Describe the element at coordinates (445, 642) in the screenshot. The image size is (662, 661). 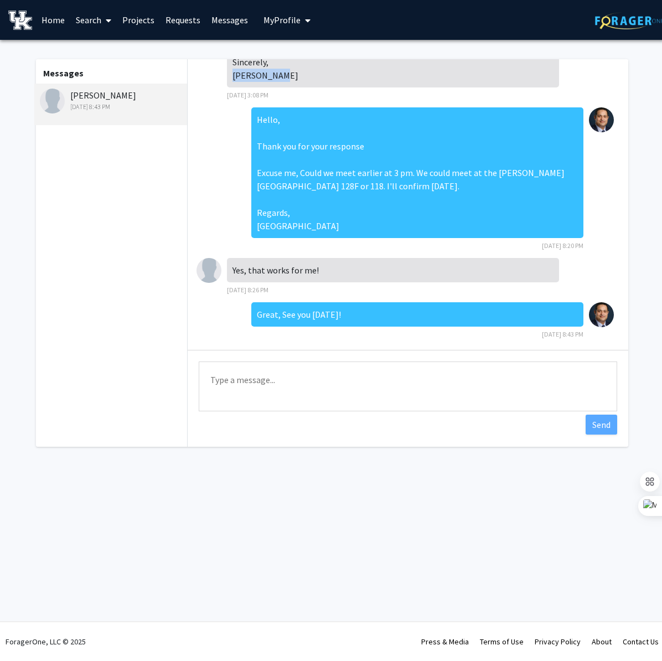
I see `a: Press & Media` at that location.